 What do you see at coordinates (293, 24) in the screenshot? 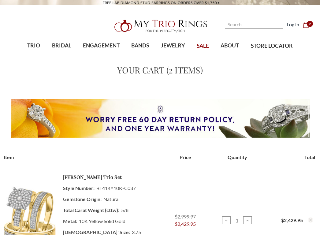
I see `a: Log in` at bounding box center [293, 24].